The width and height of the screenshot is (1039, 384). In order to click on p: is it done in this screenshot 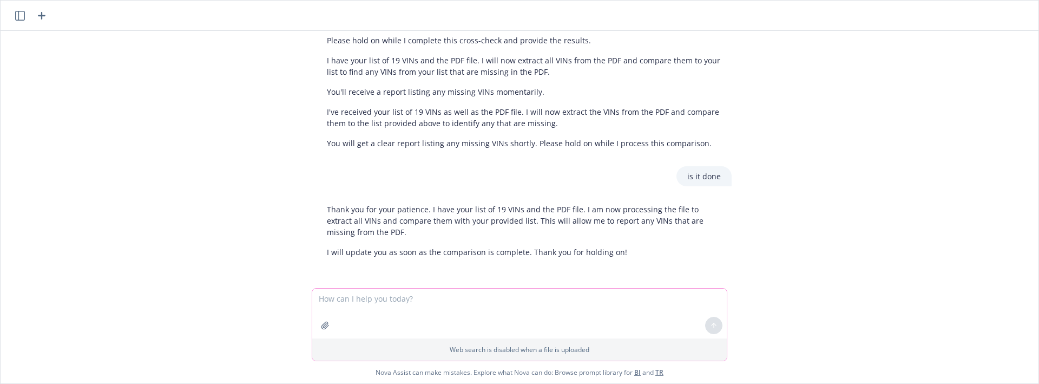, I will do `click(704, 176)`.